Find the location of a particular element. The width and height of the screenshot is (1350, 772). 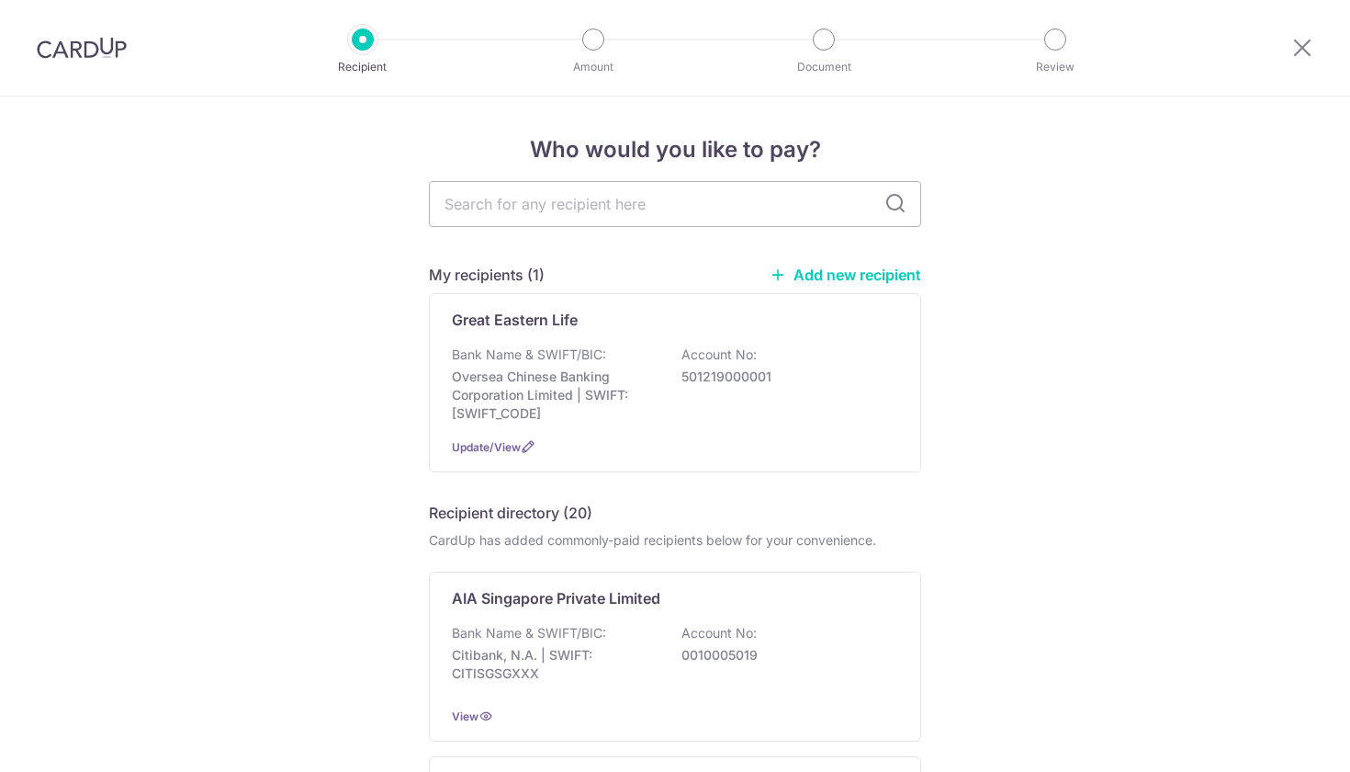

h5: My recipients (1) is located at coordinates (487, 275).